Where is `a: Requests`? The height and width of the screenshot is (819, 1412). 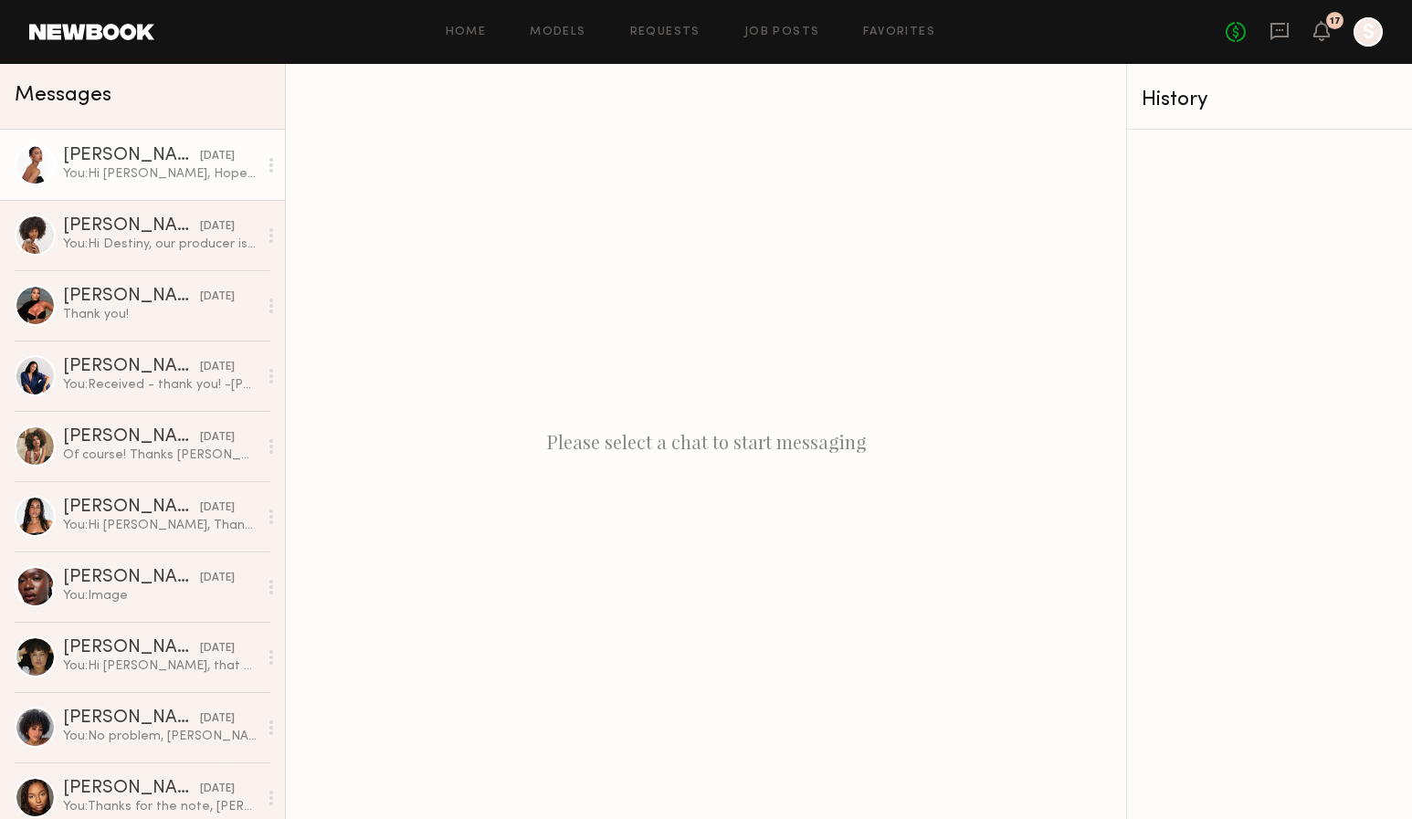 a: Requests is located at coordinates (665, 32).